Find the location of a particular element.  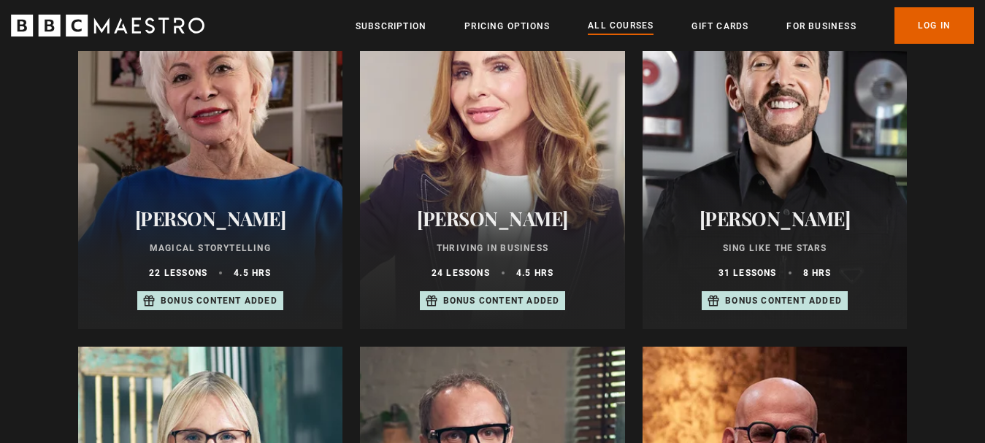

p: Sing Like the Stars is located at coordinates (775, 248).